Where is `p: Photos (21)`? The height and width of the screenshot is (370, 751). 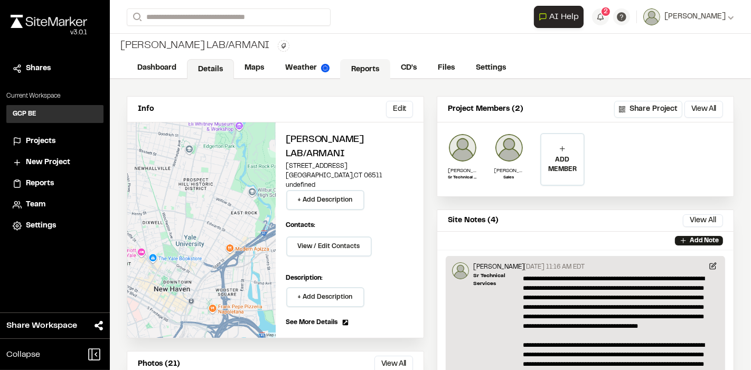
p: Photos (21) is located at coordinates (159, 364).